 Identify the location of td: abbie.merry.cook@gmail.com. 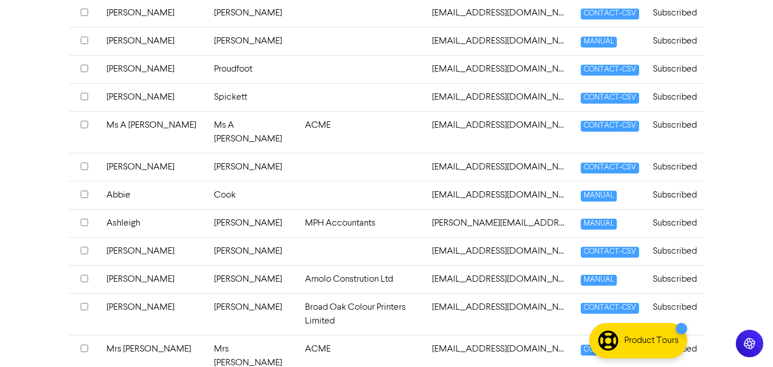
(500, 195).